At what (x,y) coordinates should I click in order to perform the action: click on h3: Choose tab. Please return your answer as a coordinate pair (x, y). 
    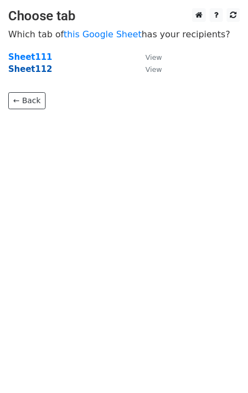
    Looking at the image, I should click on (124, 16).